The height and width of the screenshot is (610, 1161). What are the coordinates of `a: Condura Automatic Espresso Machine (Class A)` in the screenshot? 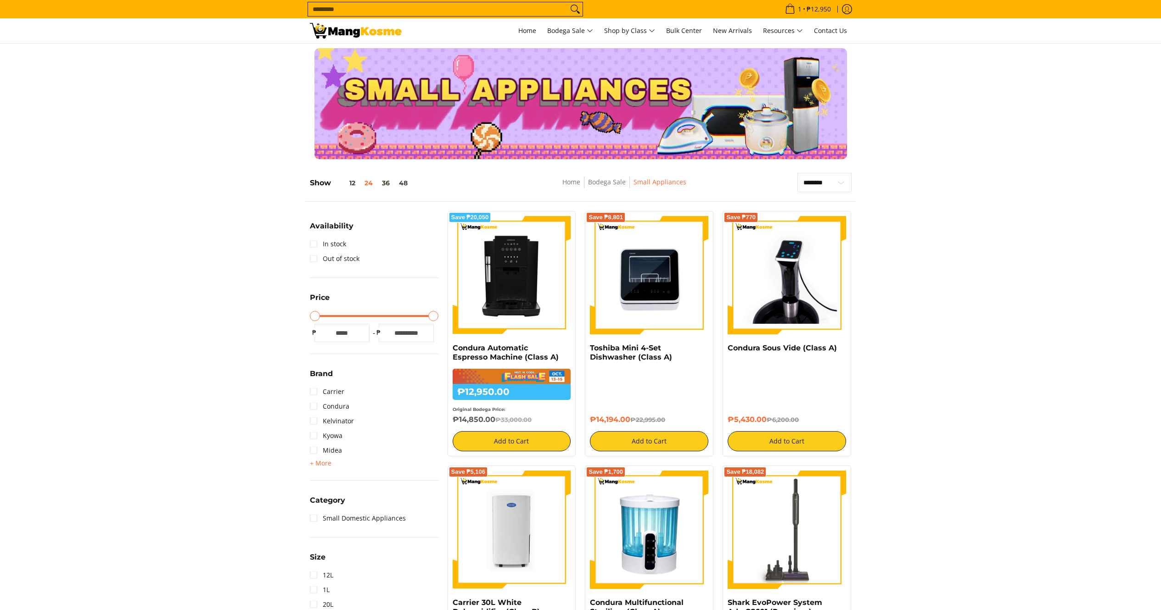 It's located at (505, 352).